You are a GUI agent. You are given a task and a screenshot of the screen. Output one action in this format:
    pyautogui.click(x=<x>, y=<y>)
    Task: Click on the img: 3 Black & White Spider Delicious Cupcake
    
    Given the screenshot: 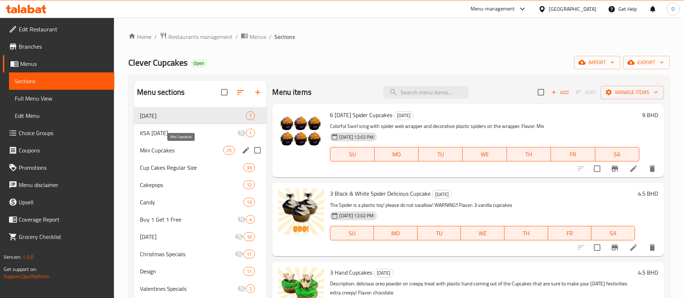 What is the action you would take?
    pyautogui.click(x=301, y=212)
    